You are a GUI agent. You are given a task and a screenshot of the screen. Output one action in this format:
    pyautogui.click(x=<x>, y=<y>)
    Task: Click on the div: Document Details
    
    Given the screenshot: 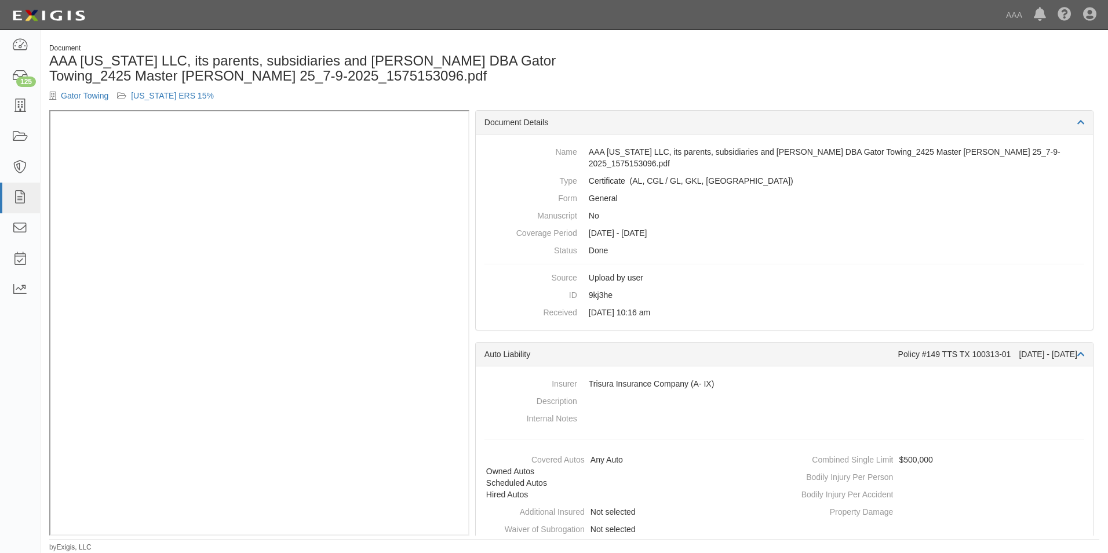 What is the action you would take?
    pyautogui.click(x=784, y=122)
    